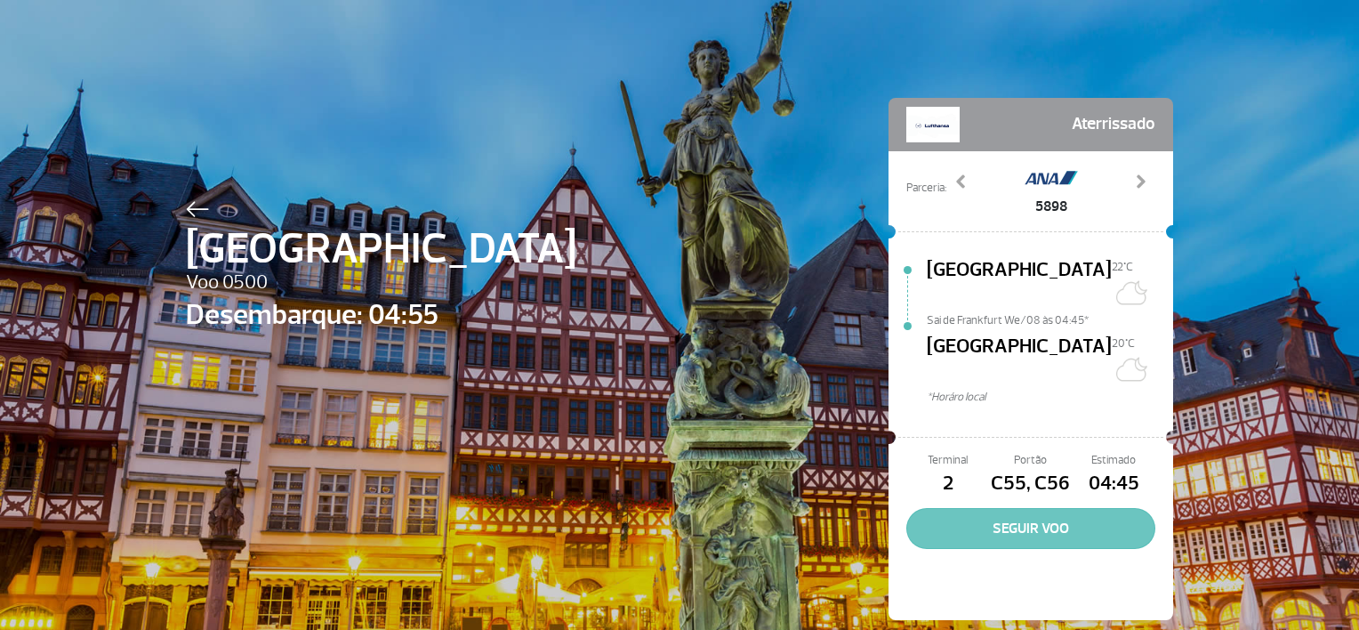 The height and width of the screenshot is (630, 1359). I want to click on span: C55, C56, so click(1030, 484).